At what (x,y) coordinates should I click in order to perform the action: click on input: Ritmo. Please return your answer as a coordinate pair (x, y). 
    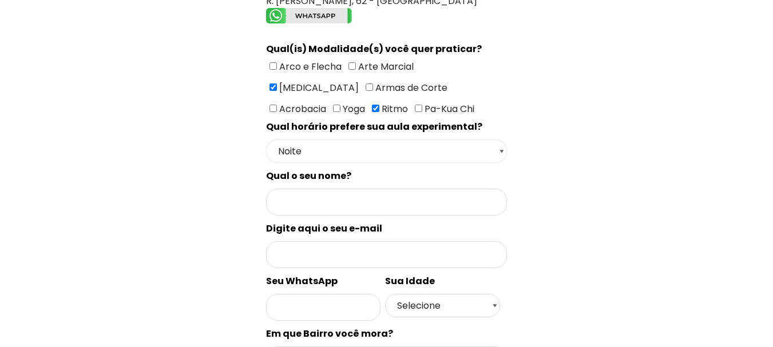
    Looking at the image, I should click on (375, 108).